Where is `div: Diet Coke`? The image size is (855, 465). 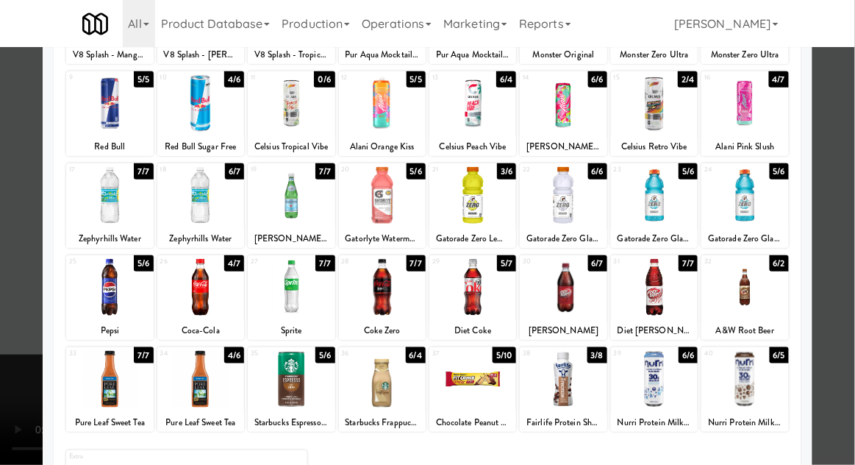
div: Diet Coke is located at coordinates (473, 330).